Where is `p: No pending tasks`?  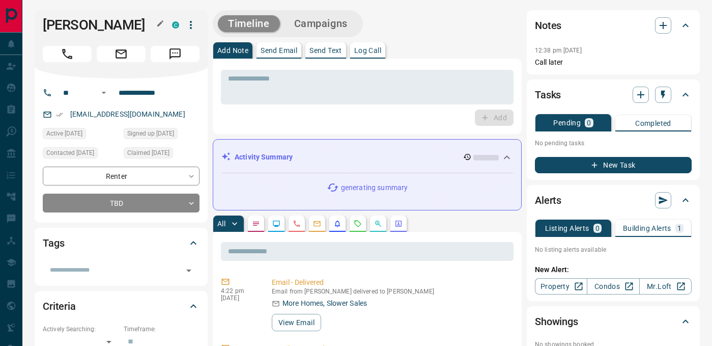 p: No pending tasks is located at coordinates (614, 143).